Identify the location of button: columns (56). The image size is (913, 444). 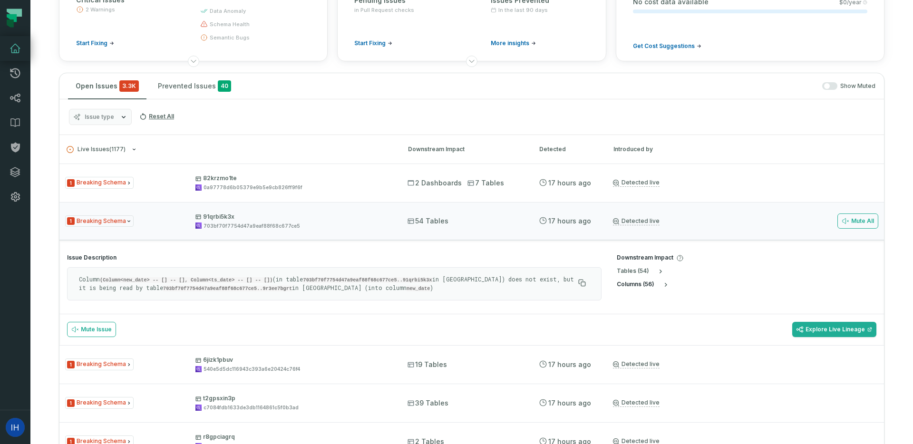
(643, 285).